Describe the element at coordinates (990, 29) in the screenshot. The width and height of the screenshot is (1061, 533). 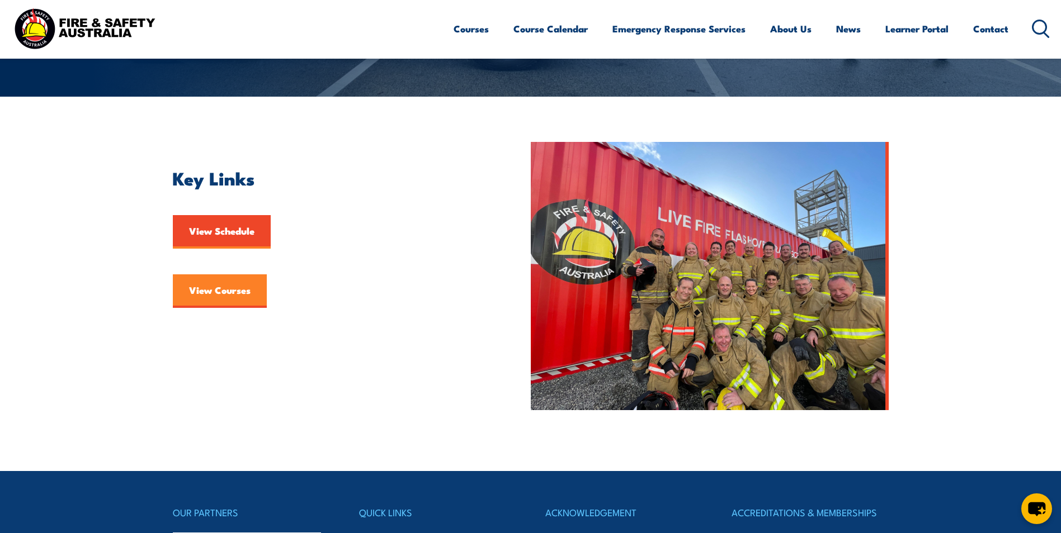
I see `a: Contact` at that location.